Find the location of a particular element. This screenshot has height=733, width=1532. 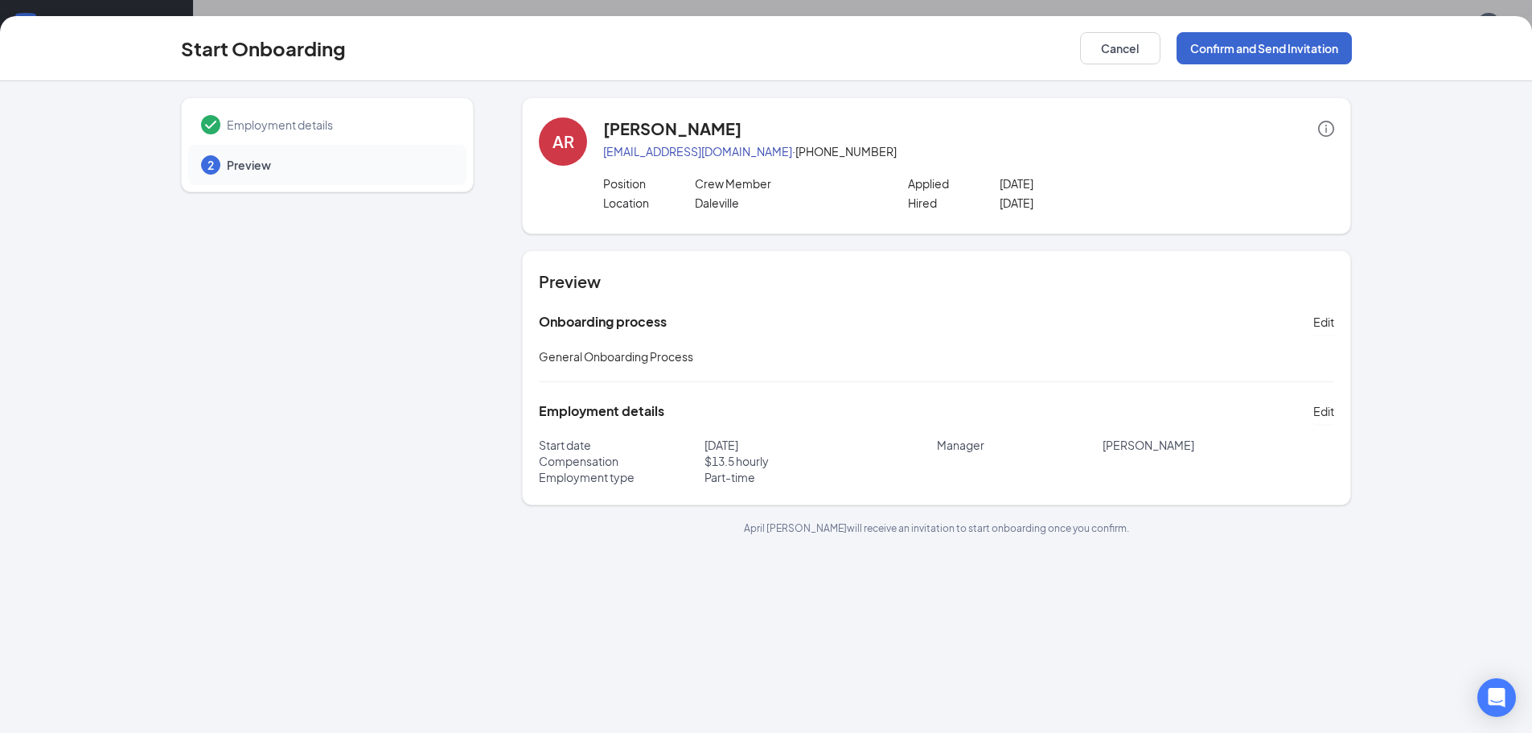

svg: Checkmark is located at coordinates (211, 125).